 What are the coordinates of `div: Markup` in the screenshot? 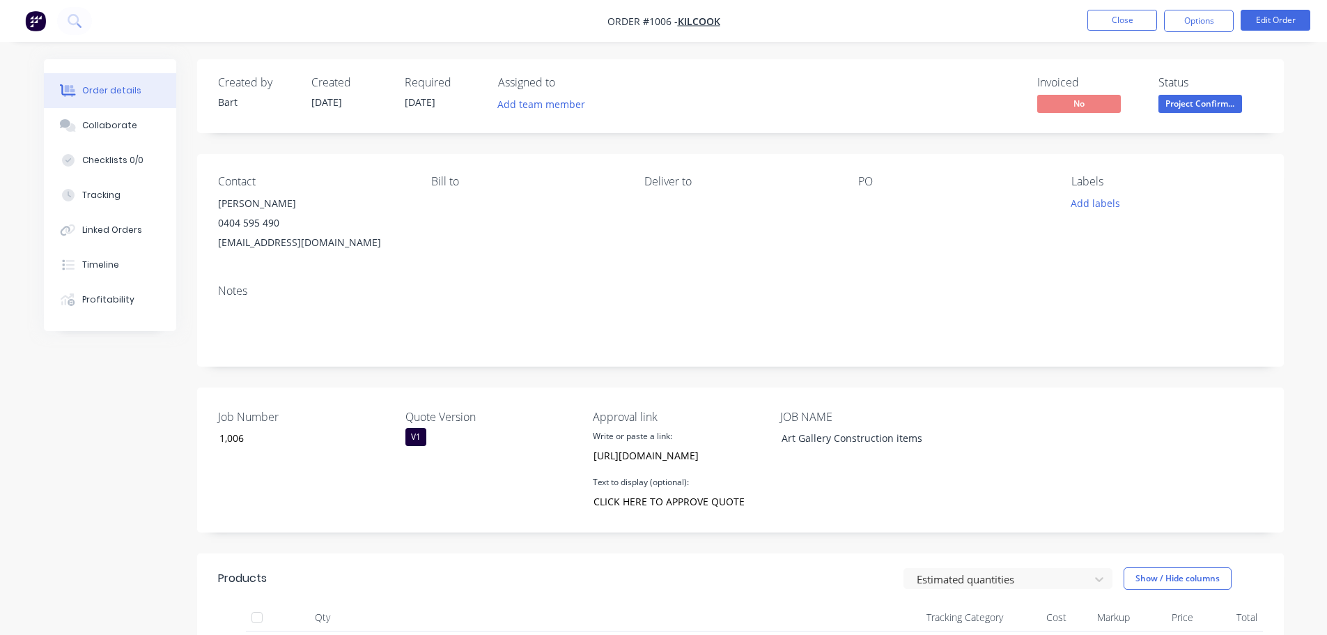 It's located at (1104, 617).